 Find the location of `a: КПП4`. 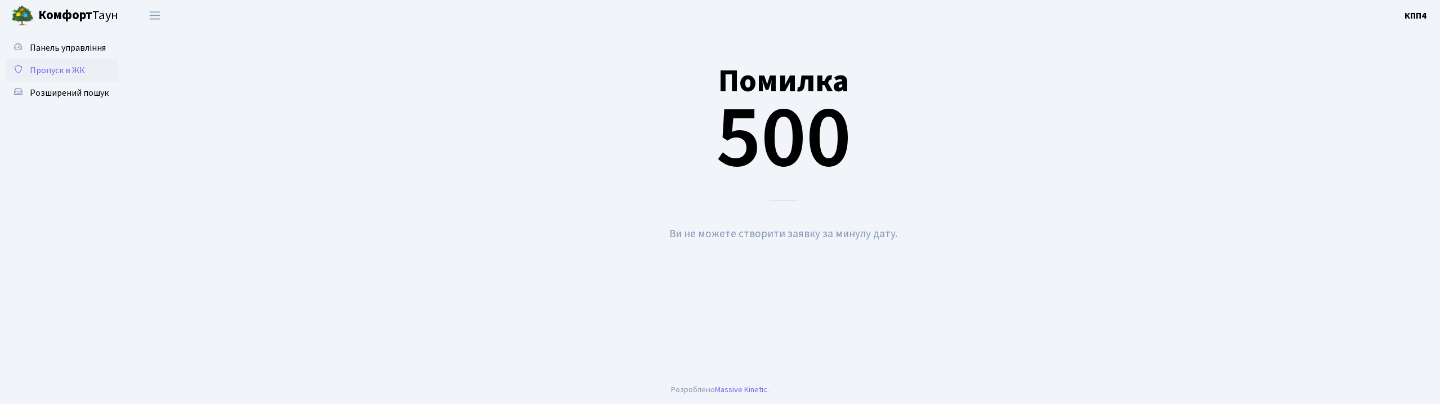

a: КПП4 is located at coordinates (1415, 16).